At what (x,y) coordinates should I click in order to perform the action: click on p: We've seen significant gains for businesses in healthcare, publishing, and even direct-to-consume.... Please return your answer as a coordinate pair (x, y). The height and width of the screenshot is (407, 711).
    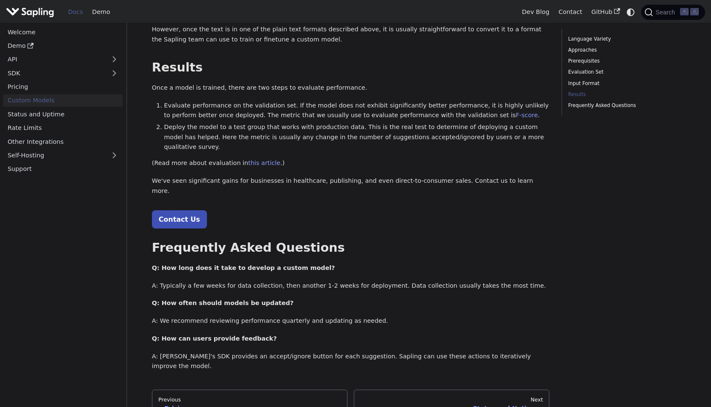
    Looking at the image, I should click on (351, 186).